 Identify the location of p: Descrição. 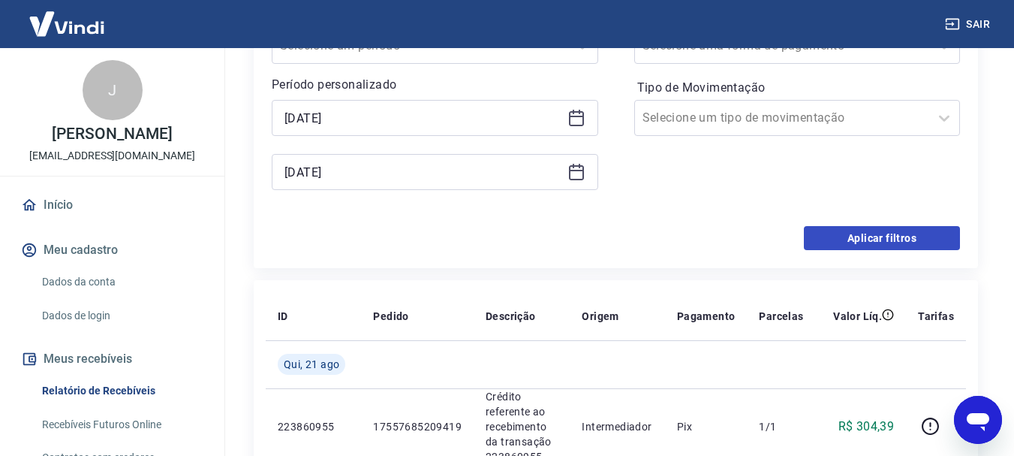
(510, 316).